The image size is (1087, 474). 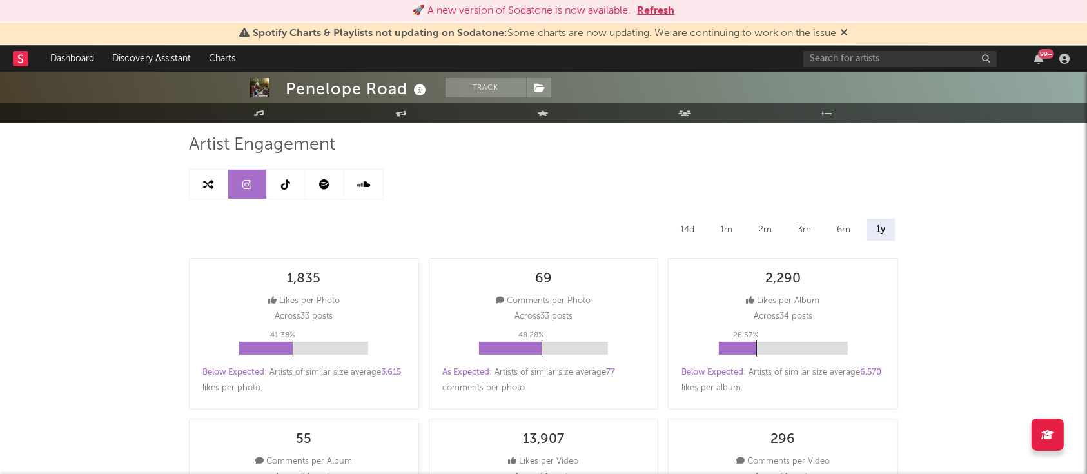 I want to click on div: 2,290, so click(x=782, y=279).